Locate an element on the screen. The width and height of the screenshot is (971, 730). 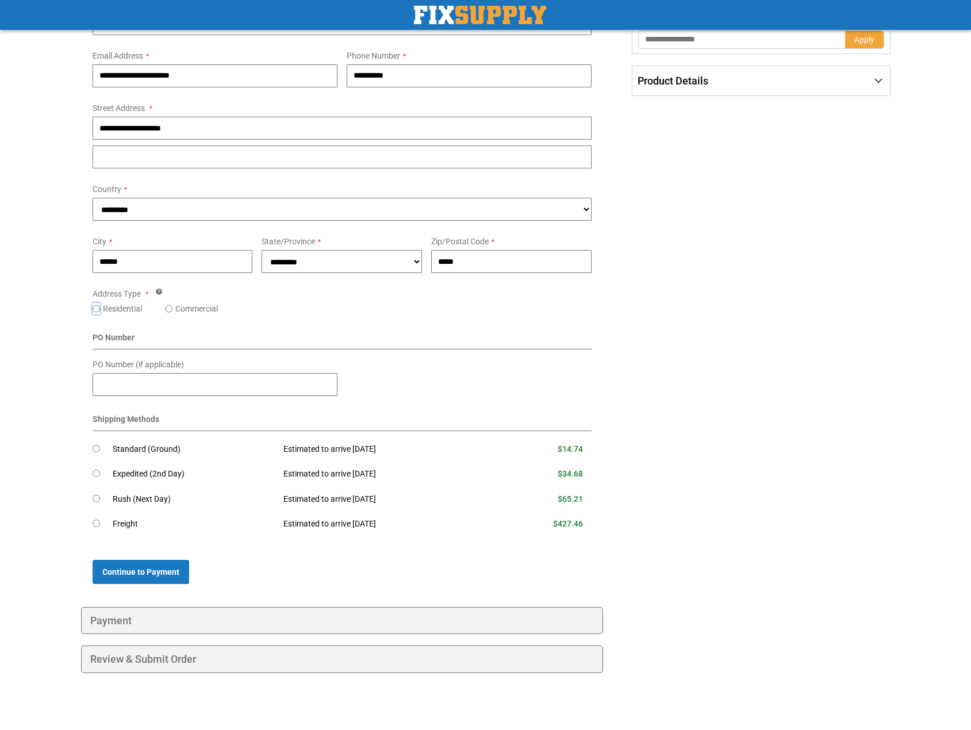
span: $427.46 is located at coordinates (568, 524).